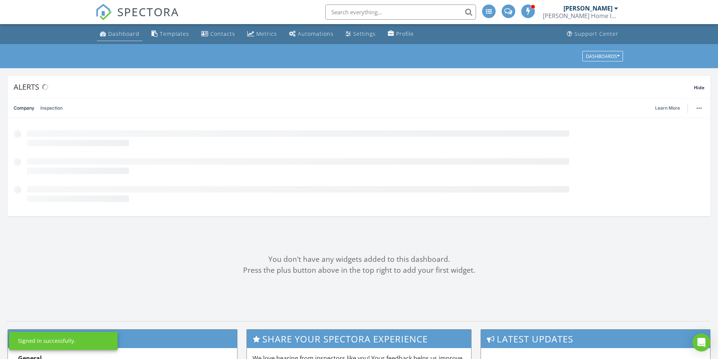 This screenshot has height=359, width=718. I want to click on div: Automations, so click(315, 34).